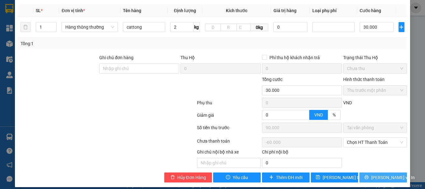  What do you see at coordinates (375, 90) in the screenshot?
I see `span: Thu trước một phần` at bounding box center [375, 90].